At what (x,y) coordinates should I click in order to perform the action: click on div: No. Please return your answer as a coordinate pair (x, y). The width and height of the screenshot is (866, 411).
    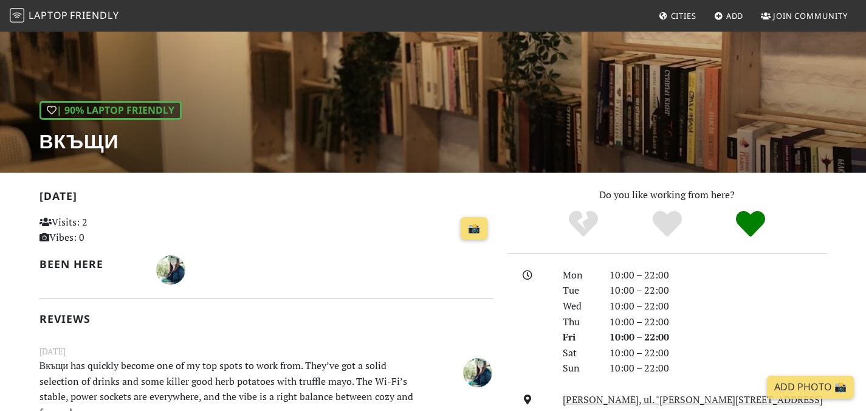
    Looking at the image, I should click on (583, 224).